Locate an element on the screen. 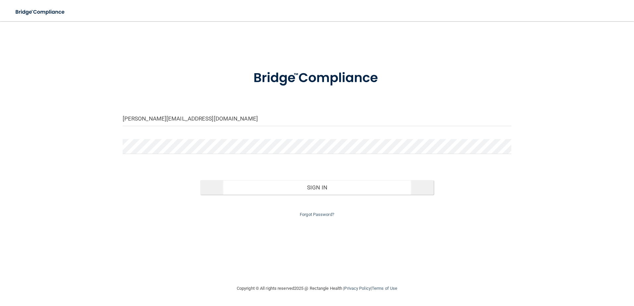 This screenshot has height=306, width=634. button: Sign In is located at coordinates (317, 188).